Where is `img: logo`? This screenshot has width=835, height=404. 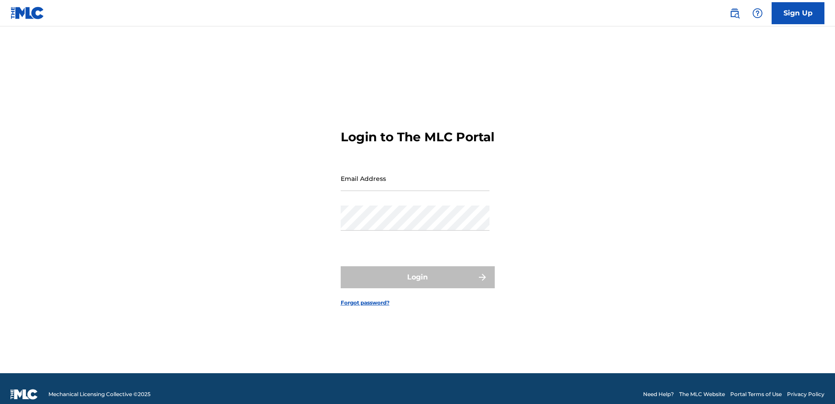
img: logo is located at coordinates (24, 394).